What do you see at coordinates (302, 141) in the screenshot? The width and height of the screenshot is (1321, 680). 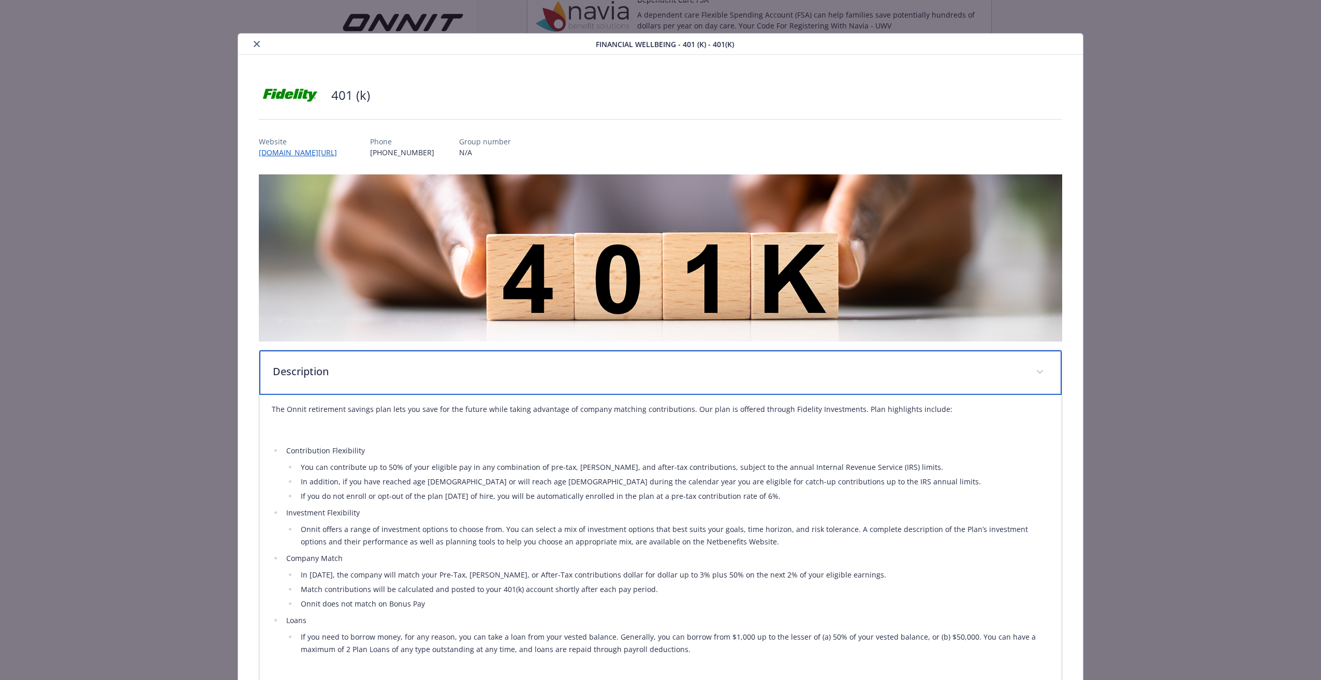 I see `p: Website` at bounding box center [302, 141].